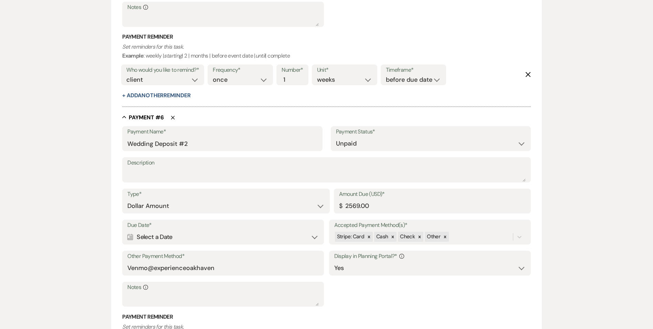 The width and height of the screenshot is (653, 329). Describe the element at coordinates (433, 194) in the screenshot. I see `label: Amount Due (USD)*` at that location.